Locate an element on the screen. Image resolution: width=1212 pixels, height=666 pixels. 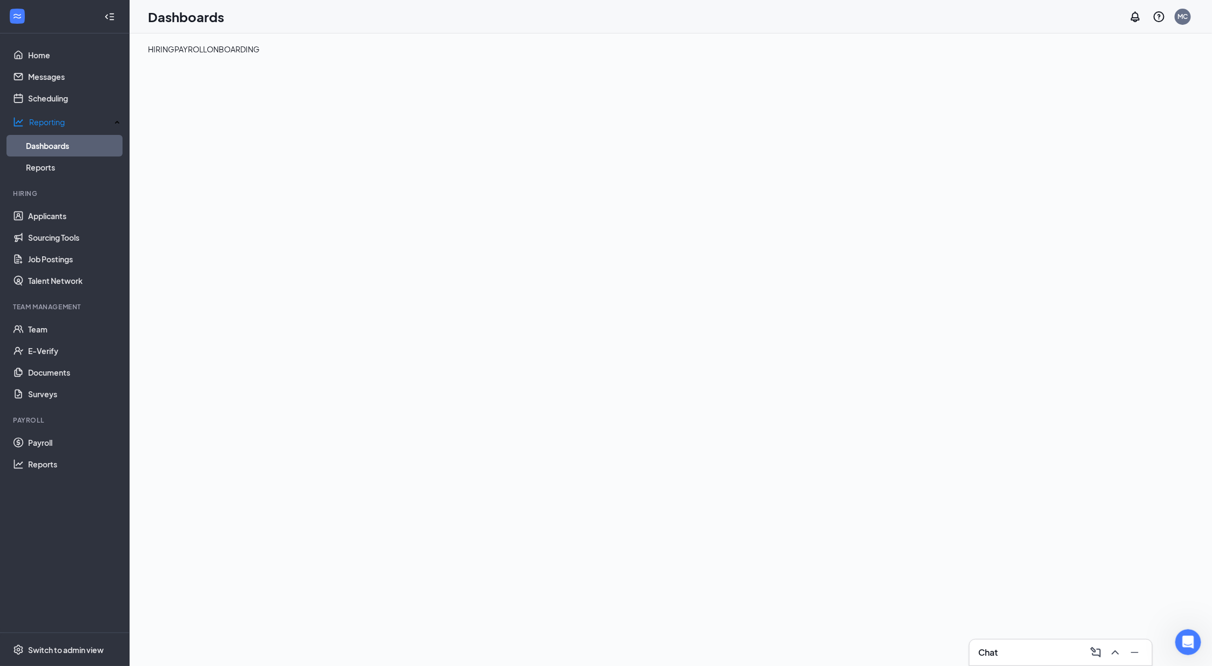
a: Home is located at coordinates (74, 55).